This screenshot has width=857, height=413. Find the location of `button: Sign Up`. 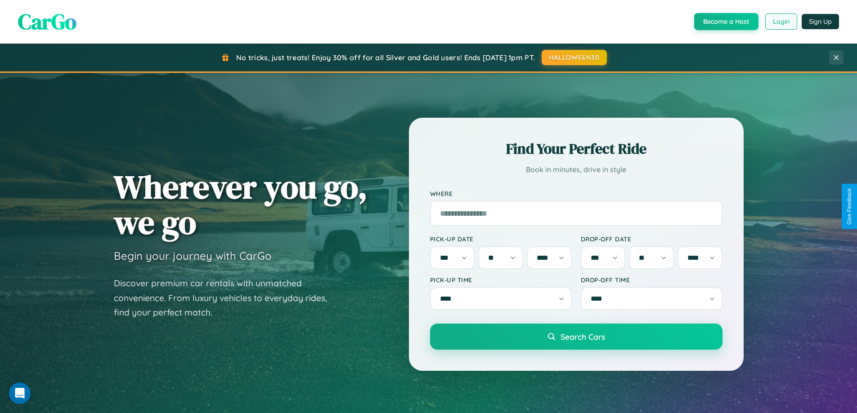

button: Sign Up is located at coordinates (820, 22).